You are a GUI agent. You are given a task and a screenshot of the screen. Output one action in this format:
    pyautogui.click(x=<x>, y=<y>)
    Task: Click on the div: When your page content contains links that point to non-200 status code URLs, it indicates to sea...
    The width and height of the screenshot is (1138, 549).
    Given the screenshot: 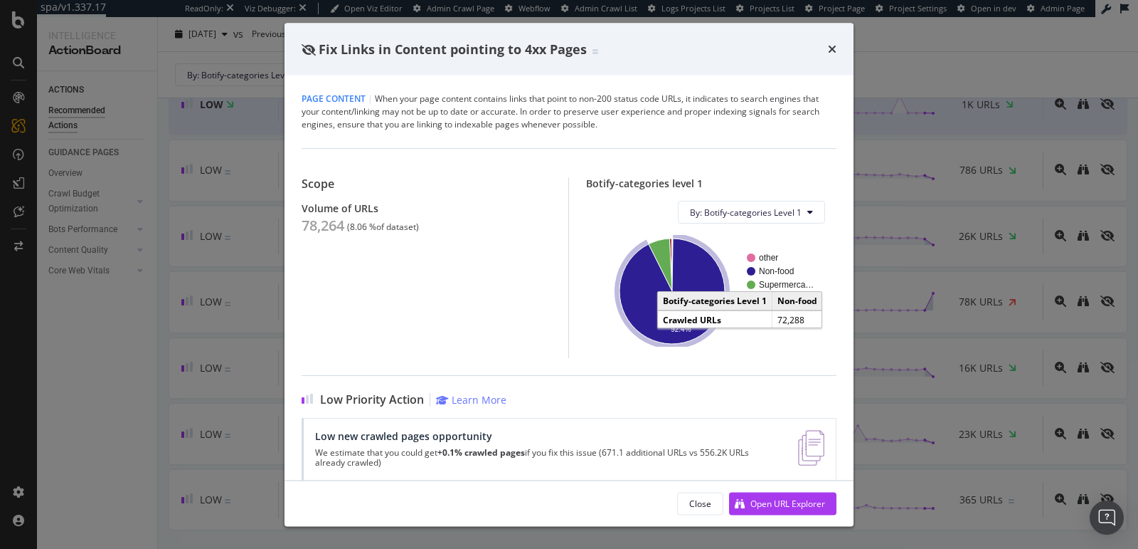 What is the action you would take?
    pyautogui.click(x=569, y=112)
    